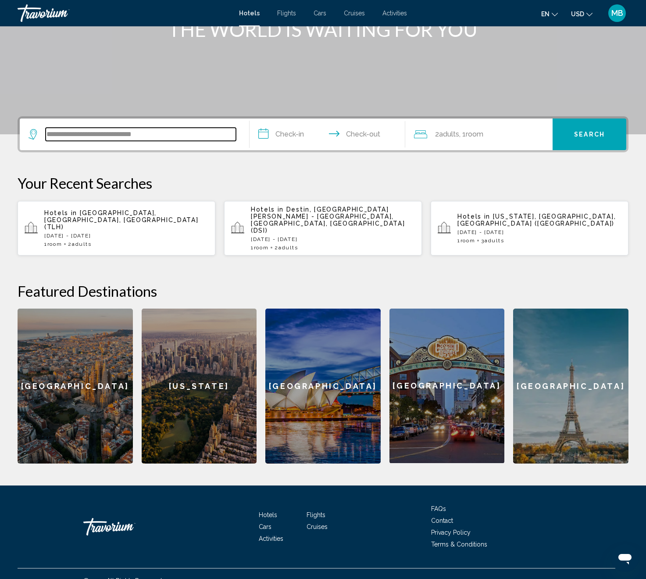 This screenshot has height=579, width=646. Describe the element at coordinates (323, 134) in the screenshot. I see `div: Search widget` at that location.